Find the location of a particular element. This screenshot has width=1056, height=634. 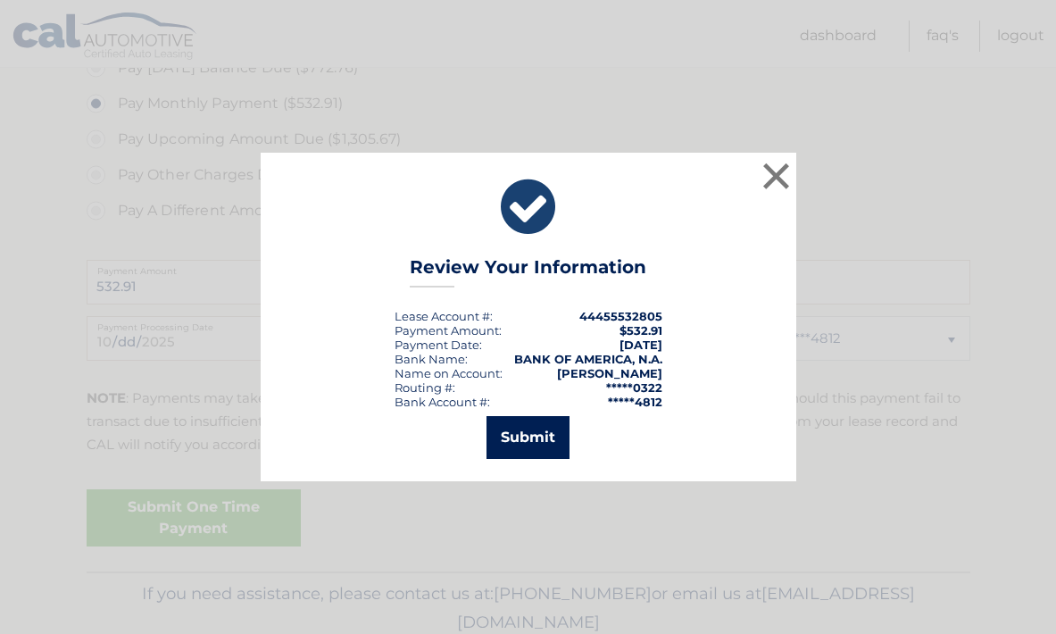

span: $532.91 is located at coordinates (641, 330).